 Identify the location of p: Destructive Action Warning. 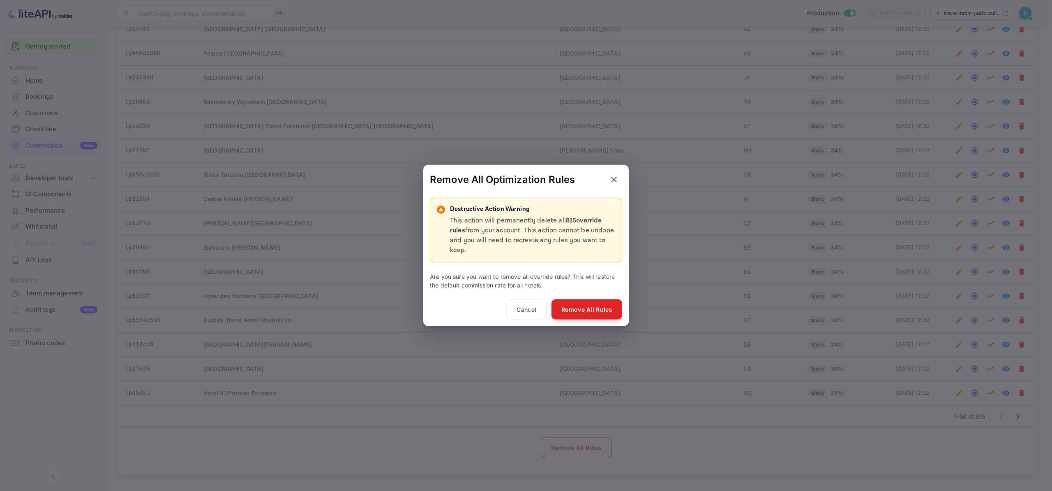
(533, 209).